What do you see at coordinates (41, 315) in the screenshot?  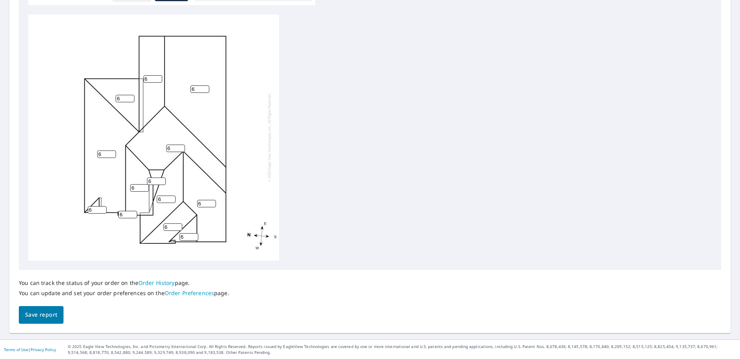 I see `span: Save report` at bounding box center [41, 315].